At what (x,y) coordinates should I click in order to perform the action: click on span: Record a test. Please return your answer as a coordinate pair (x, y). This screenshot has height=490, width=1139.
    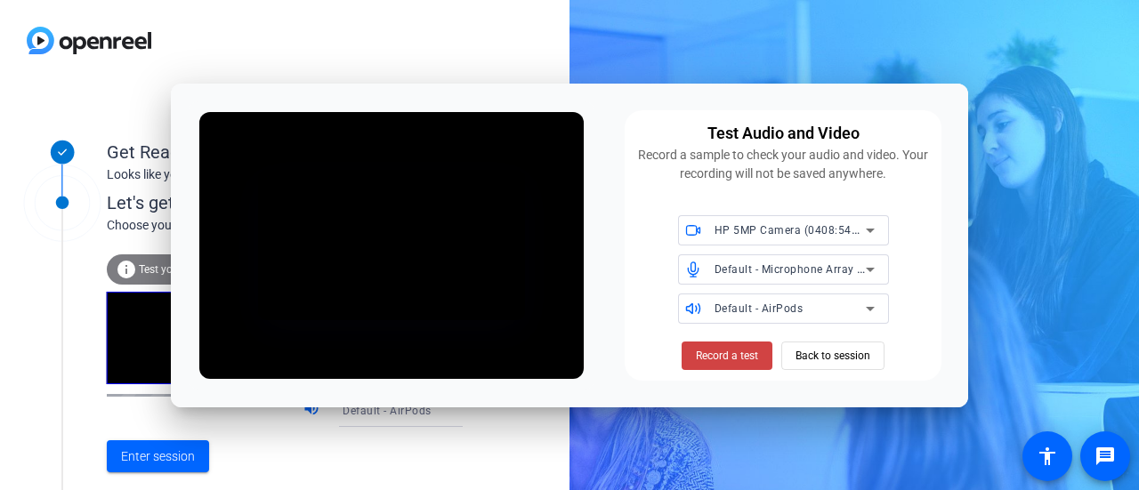
    Looking at the image, I should click on (727, 356).